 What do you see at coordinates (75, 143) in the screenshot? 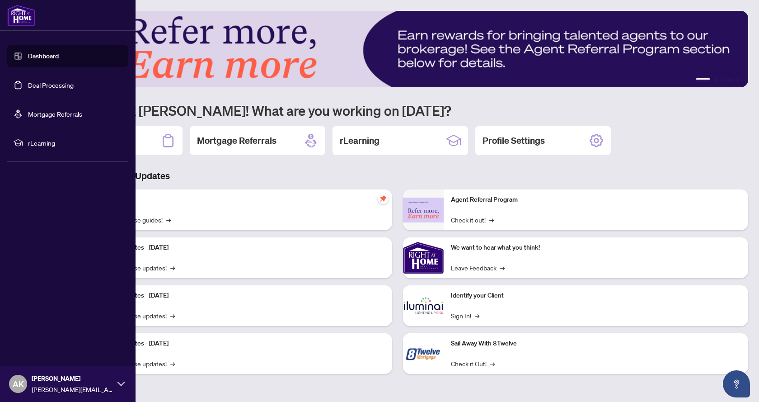
I see `span: rLearning` at bounding box center [75, 143].